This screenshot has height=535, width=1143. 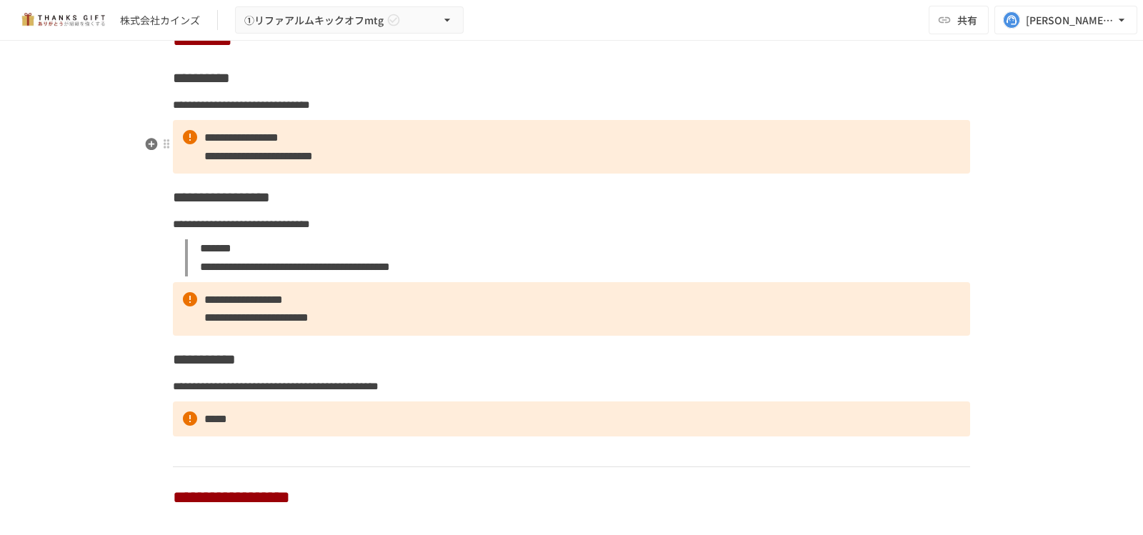 What do you see at coordinates (160, 20) in the screenshot?
I see `div: 株式会社カインズ` at bounding box center [160, 20].